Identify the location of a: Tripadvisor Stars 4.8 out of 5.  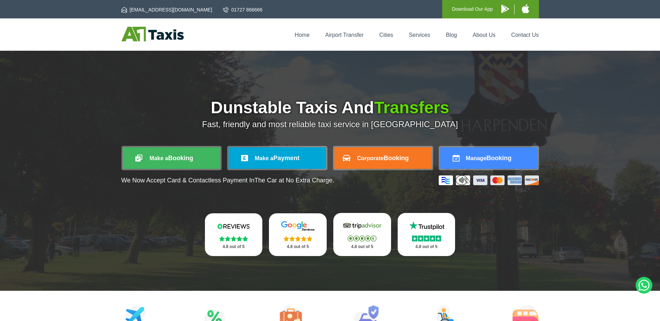
(362, 235).